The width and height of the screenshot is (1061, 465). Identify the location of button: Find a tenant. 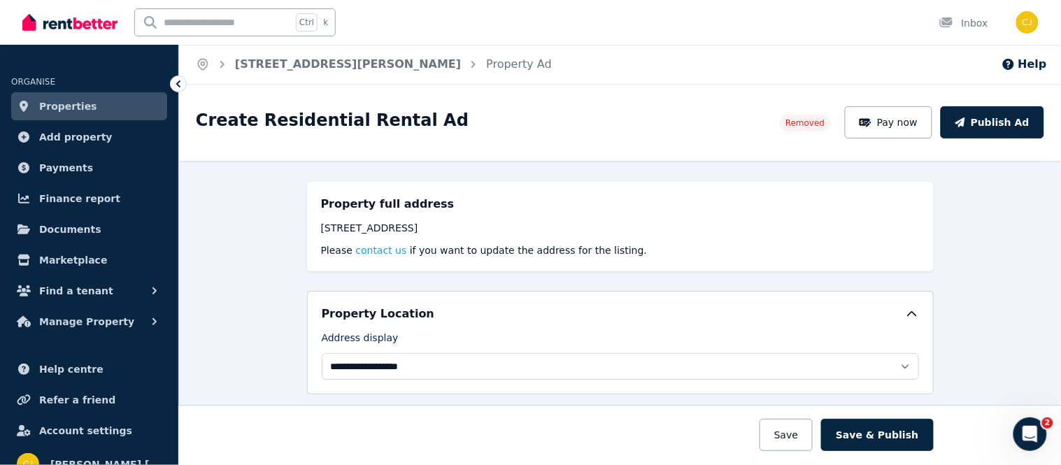
(89, 291).